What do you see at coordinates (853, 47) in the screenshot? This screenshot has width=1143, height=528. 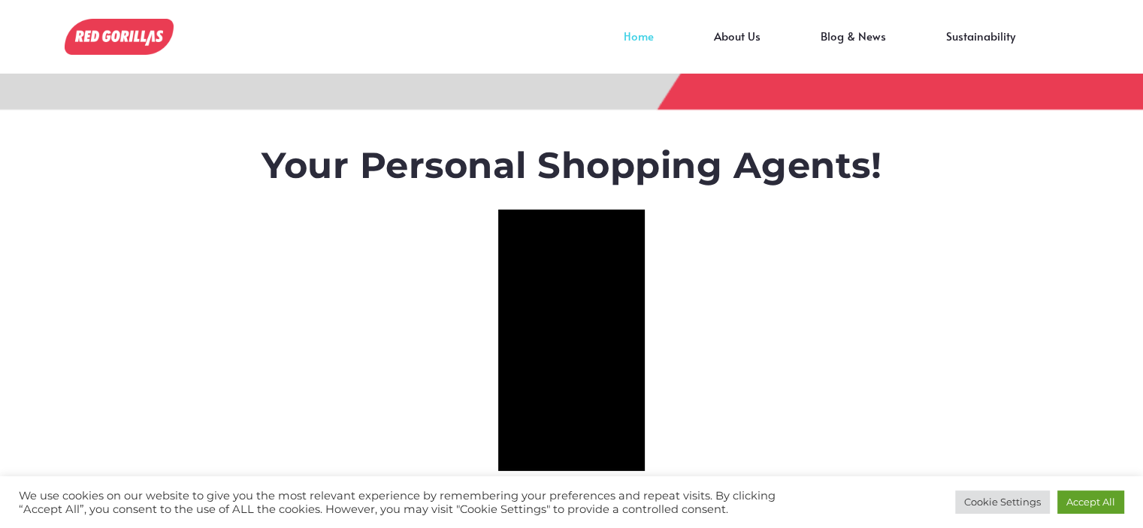 I see `a: Blog & News` at bounding box center [853, 47].